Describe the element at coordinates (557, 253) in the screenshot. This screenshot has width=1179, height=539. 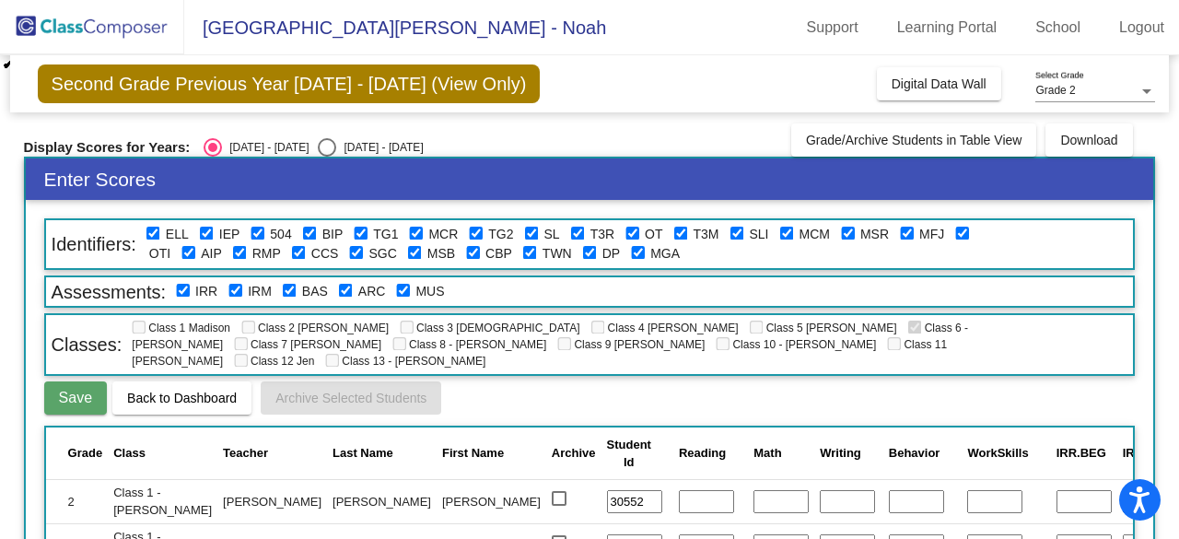
I see `label: Twin` at that location.